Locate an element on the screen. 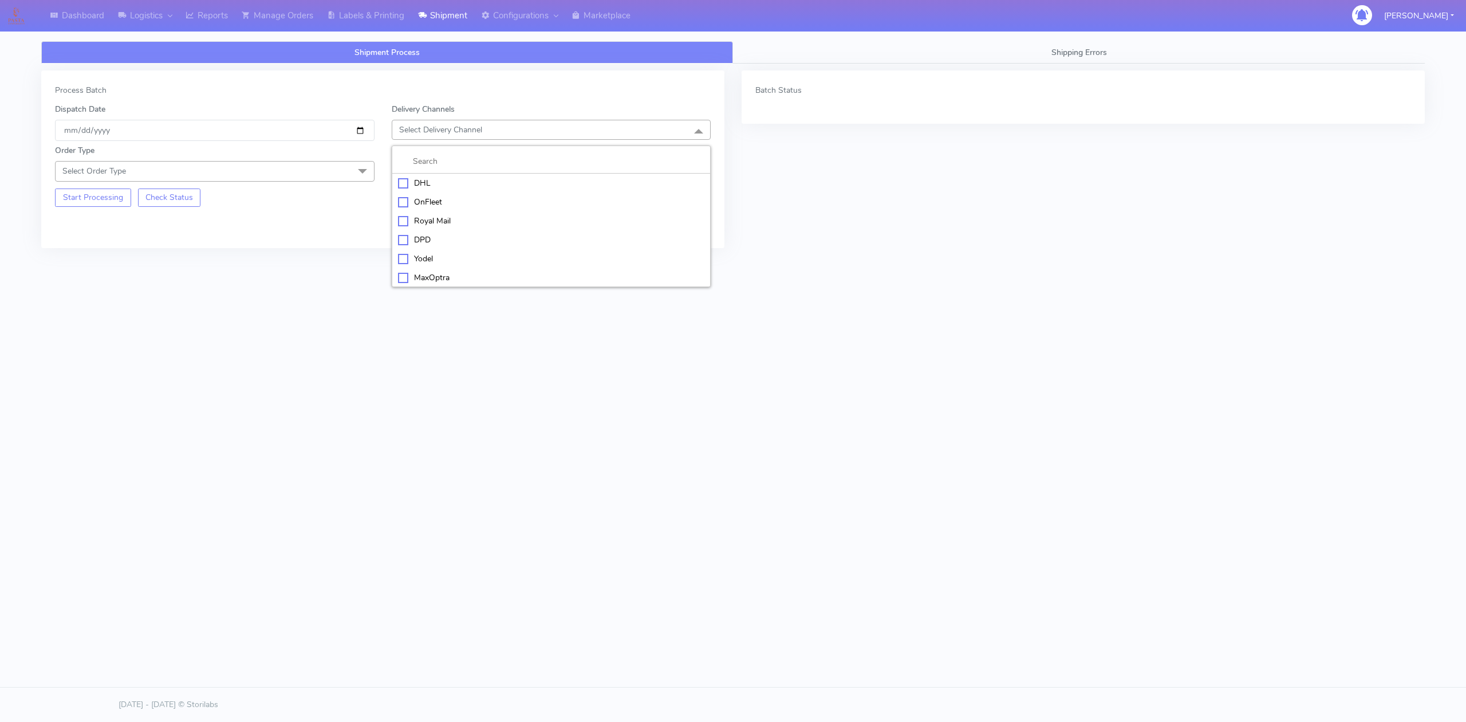  label: Dispatch Date is located at coordinates (80, 109).